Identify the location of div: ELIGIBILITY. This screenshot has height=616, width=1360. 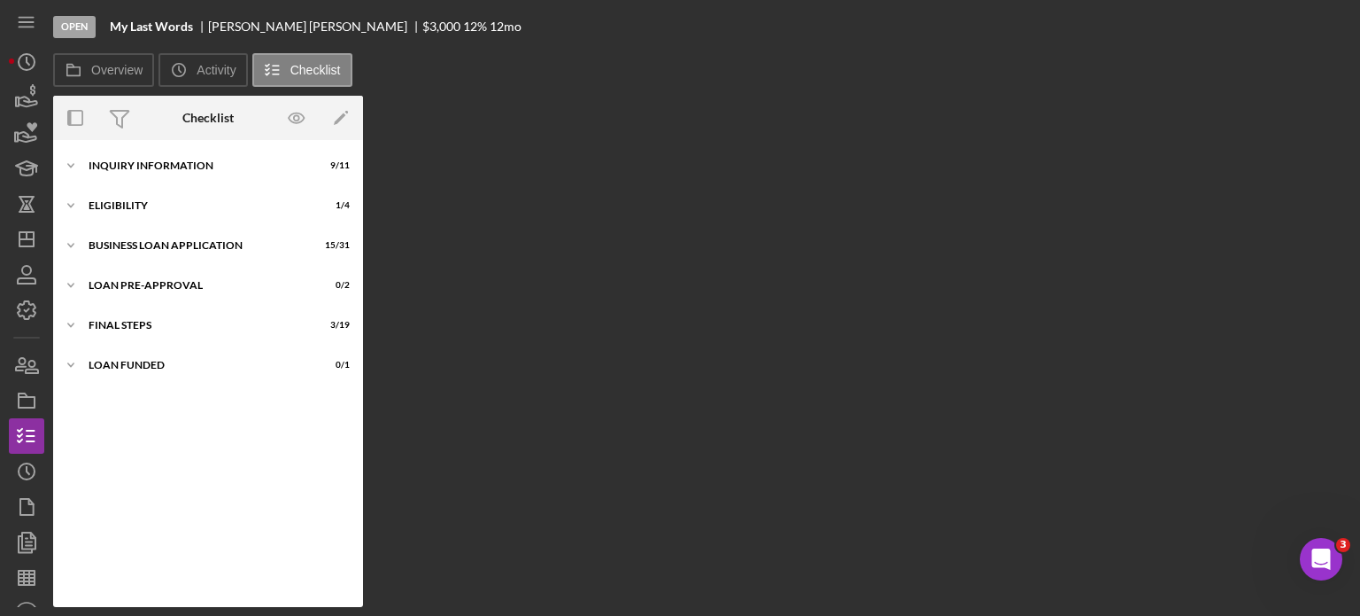
(197, 205).